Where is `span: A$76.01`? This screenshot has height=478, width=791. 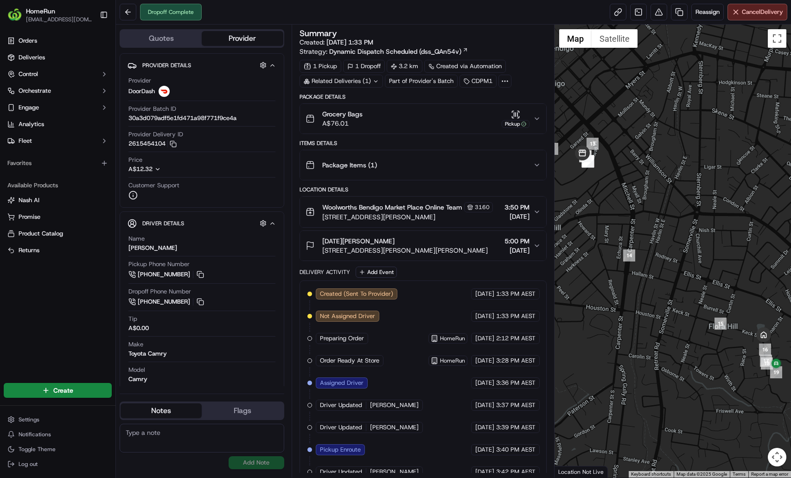 span: A$76.01 is located at coordinates (342, 123).